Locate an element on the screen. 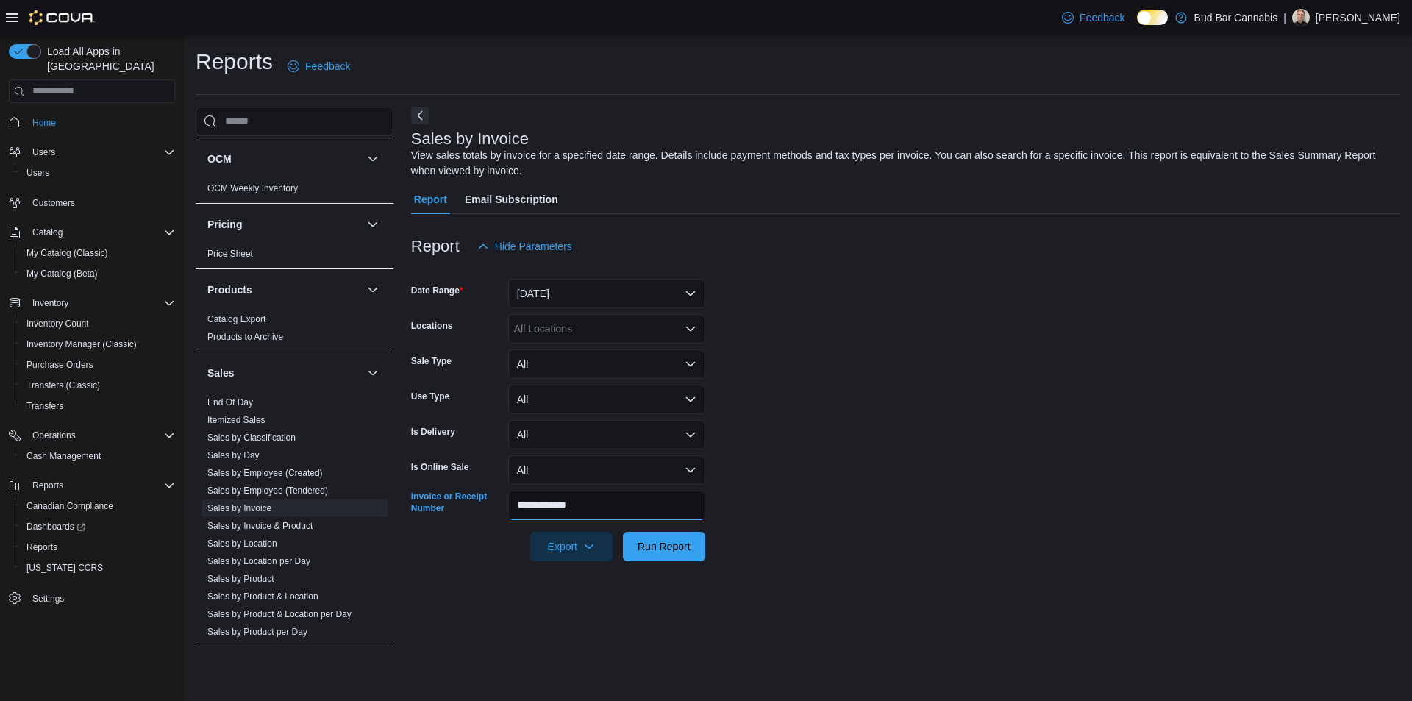  a: Users is located at coordinates (38, 173).